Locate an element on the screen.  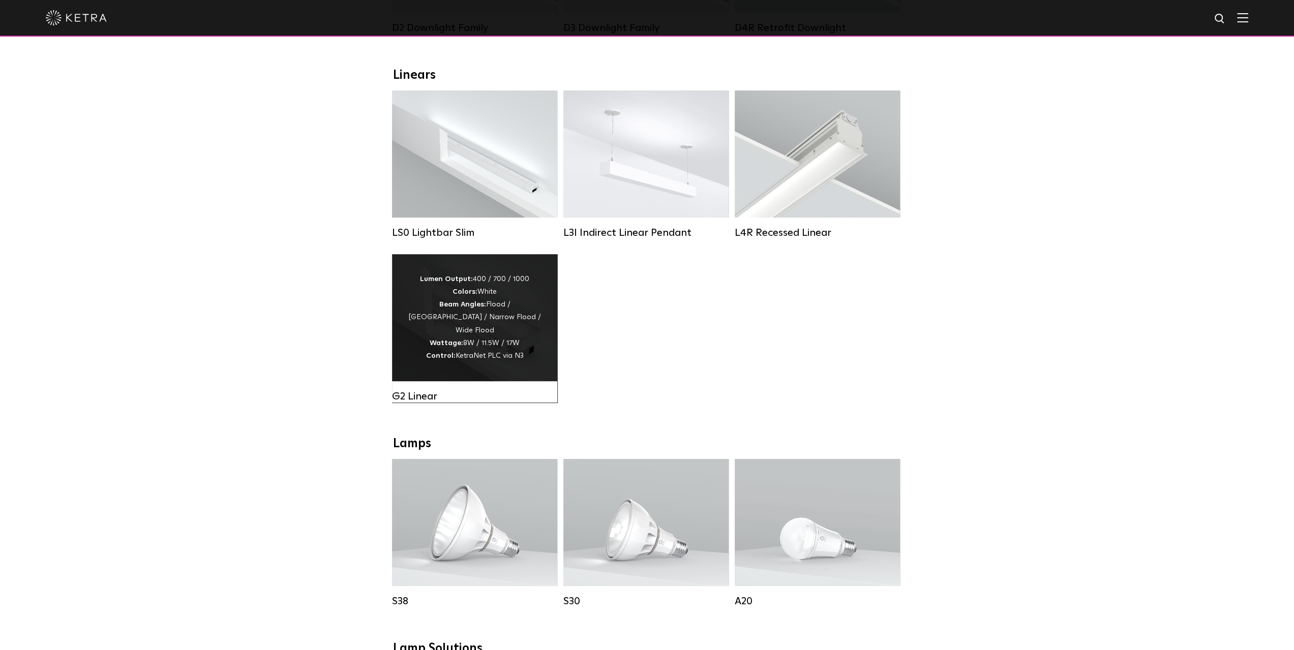
div: G2 Linear is located at coordinates (474, 397).